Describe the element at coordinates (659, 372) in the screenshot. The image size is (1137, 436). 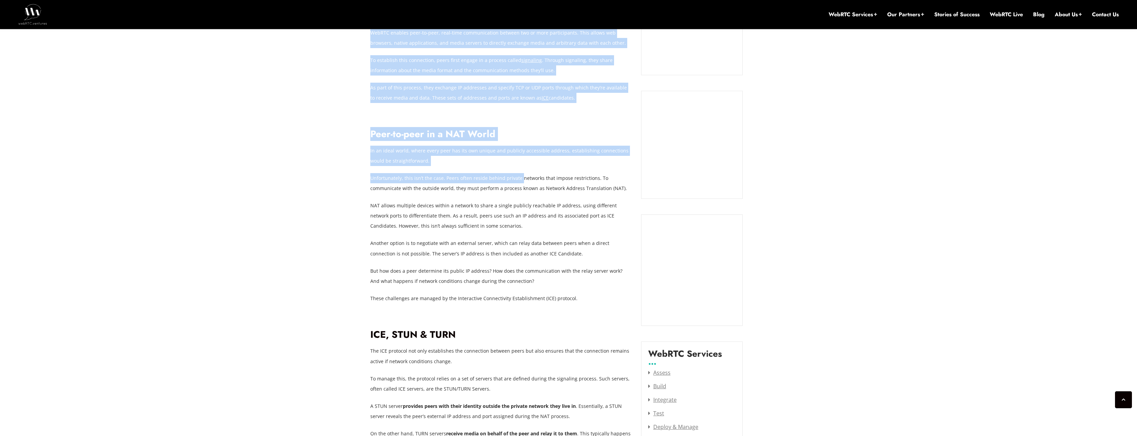
I see `a: Assess` at that location.